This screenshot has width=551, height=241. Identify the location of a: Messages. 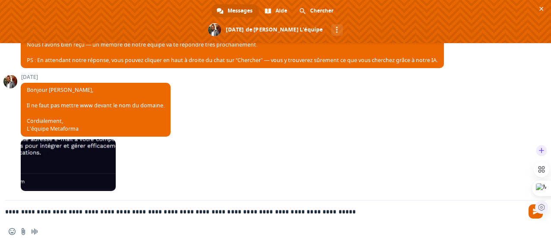
(235, 11).